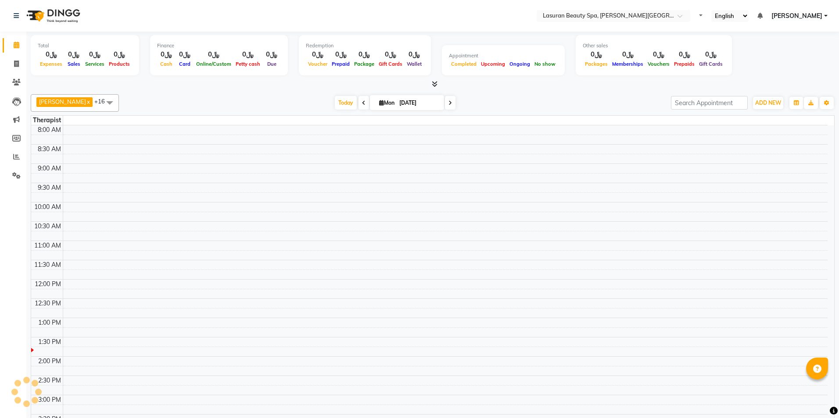 This screenshot has width=839, height=418. I want to click on span: ADD NEW, so click(768, 103).